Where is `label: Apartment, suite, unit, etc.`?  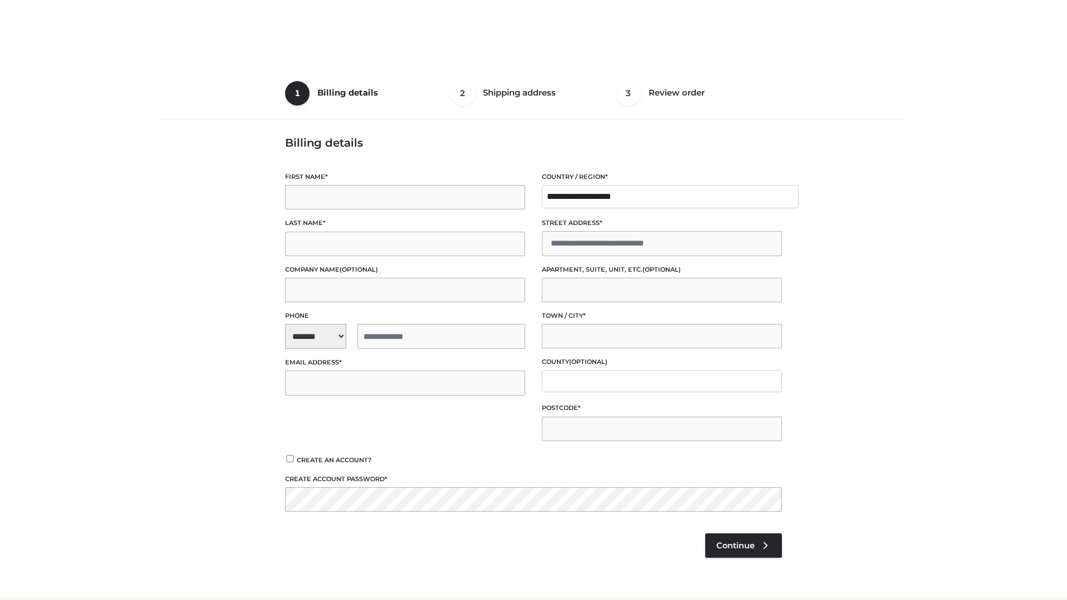
label: Apartment, suite, unit, etc. is located at coordinates (662, 270).